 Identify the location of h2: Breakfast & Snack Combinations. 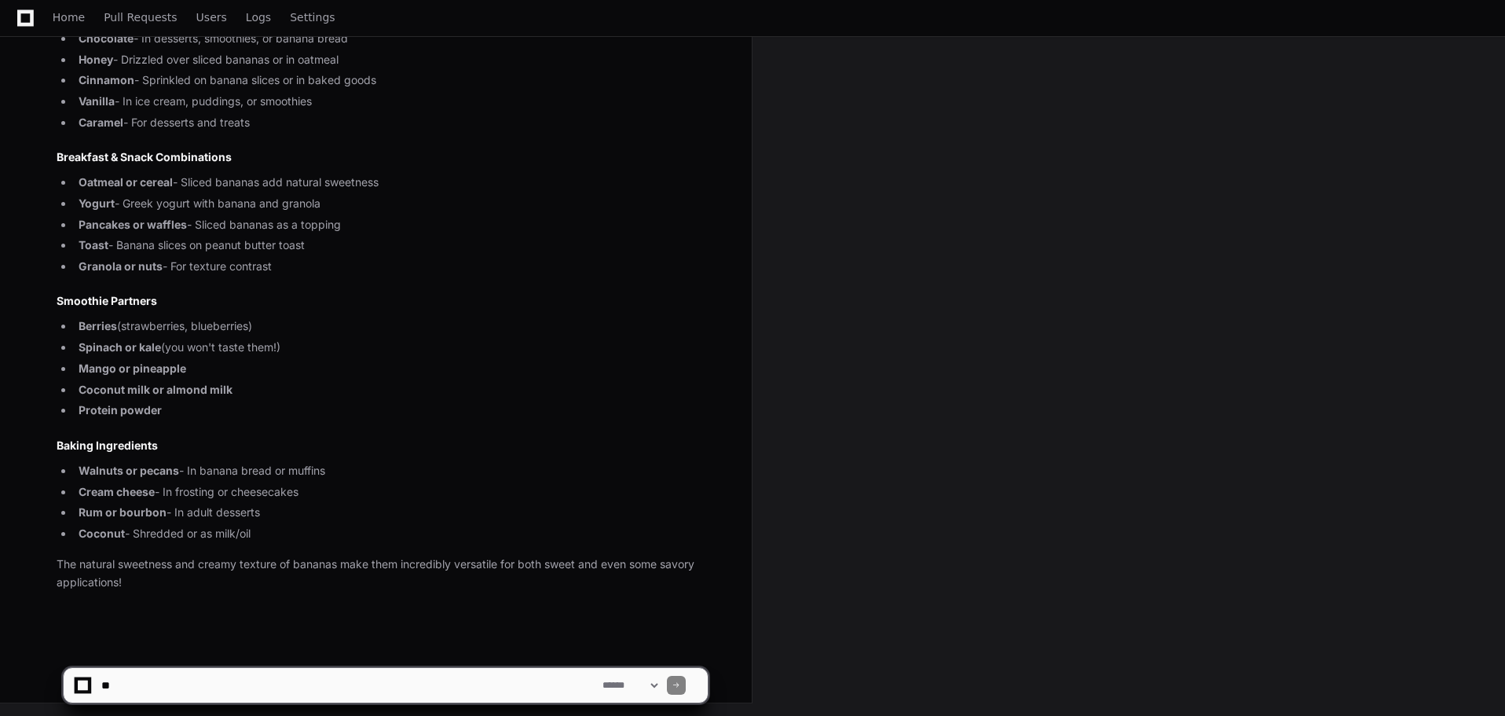
(382, 157).